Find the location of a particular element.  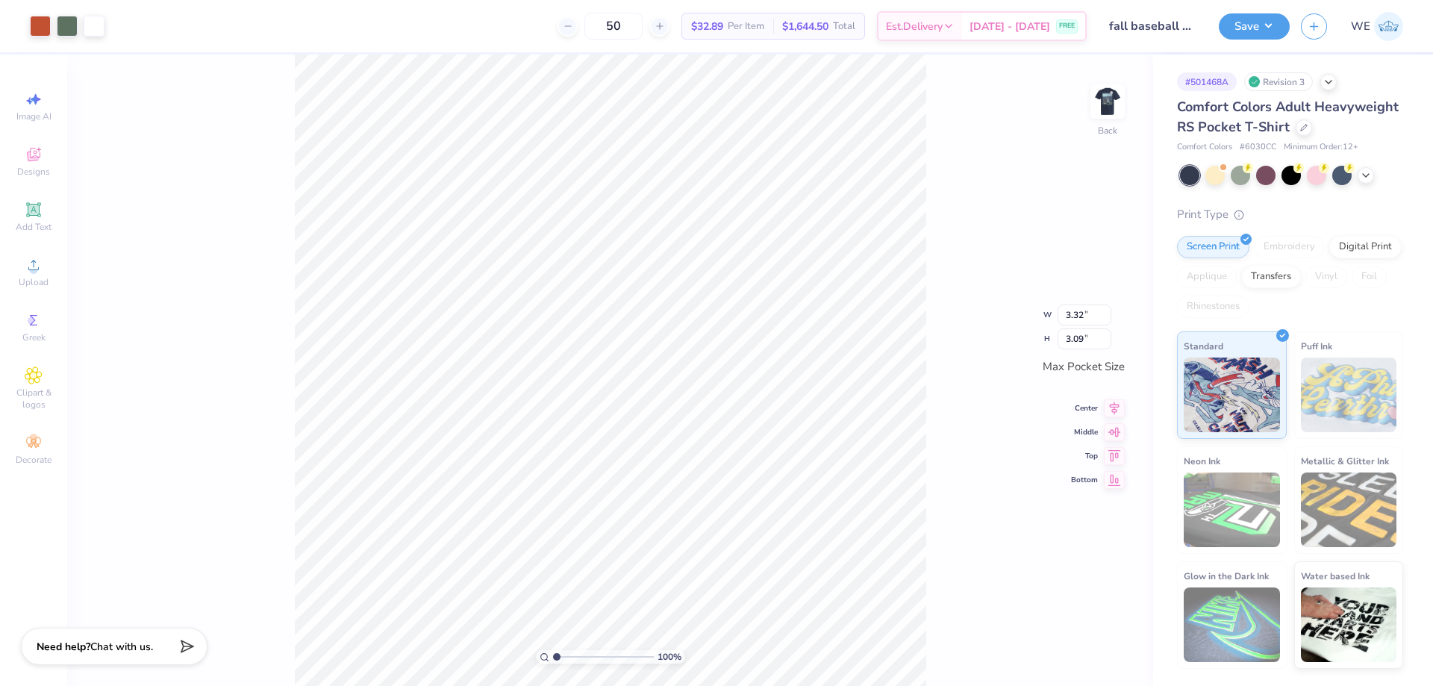

img: Back is located at coordinates (1108, 102).